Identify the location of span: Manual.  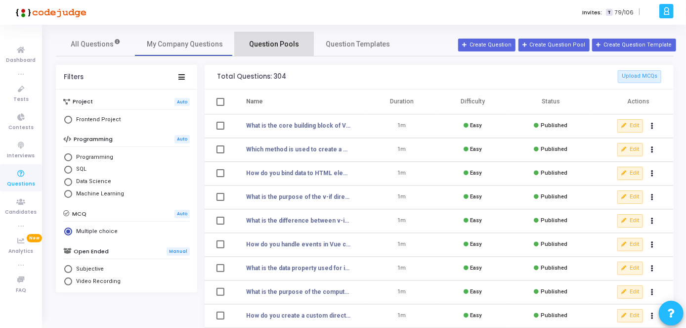
(178, 251).